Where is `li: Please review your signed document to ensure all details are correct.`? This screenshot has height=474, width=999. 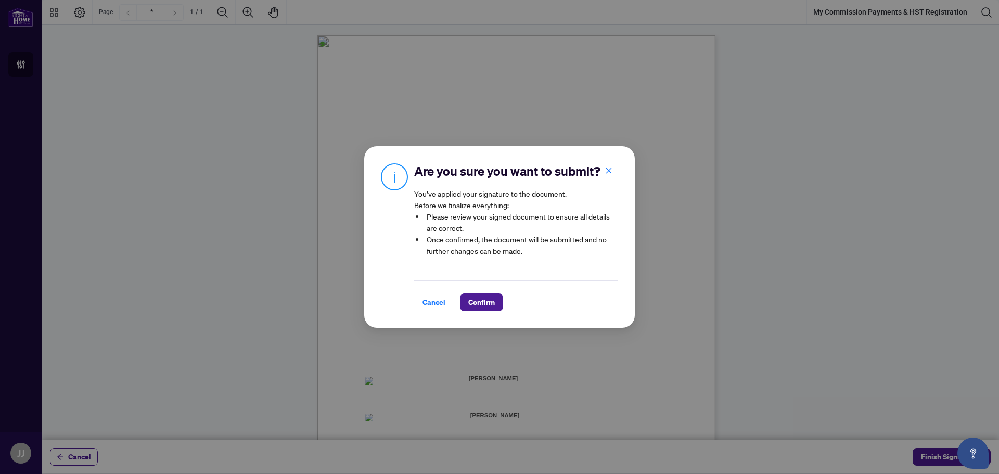 li: Please review your signed document to ensure all details are correct. is located at coordinates (521, 222).